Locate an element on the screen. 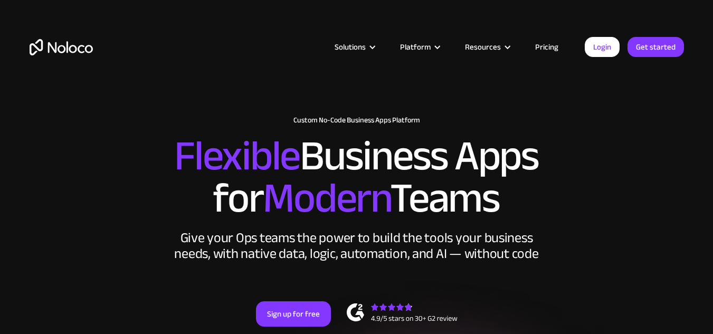 The height and width of the screenshot is (334, 713). a: Sign up for free is located at coordinates (293, 314).